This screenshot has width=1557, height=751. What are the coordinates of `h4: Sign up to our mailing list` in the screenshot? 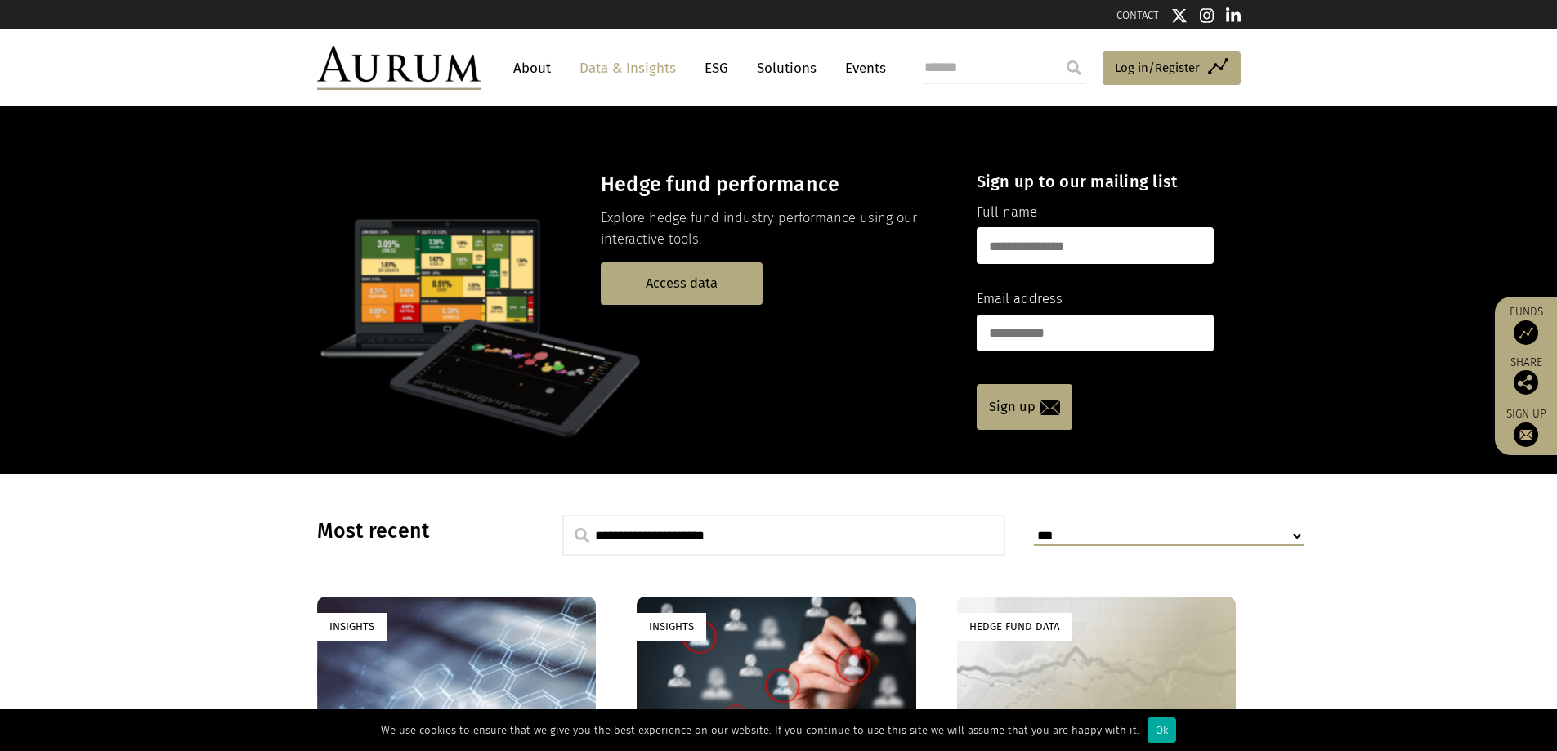 It's located at (1095, 181).